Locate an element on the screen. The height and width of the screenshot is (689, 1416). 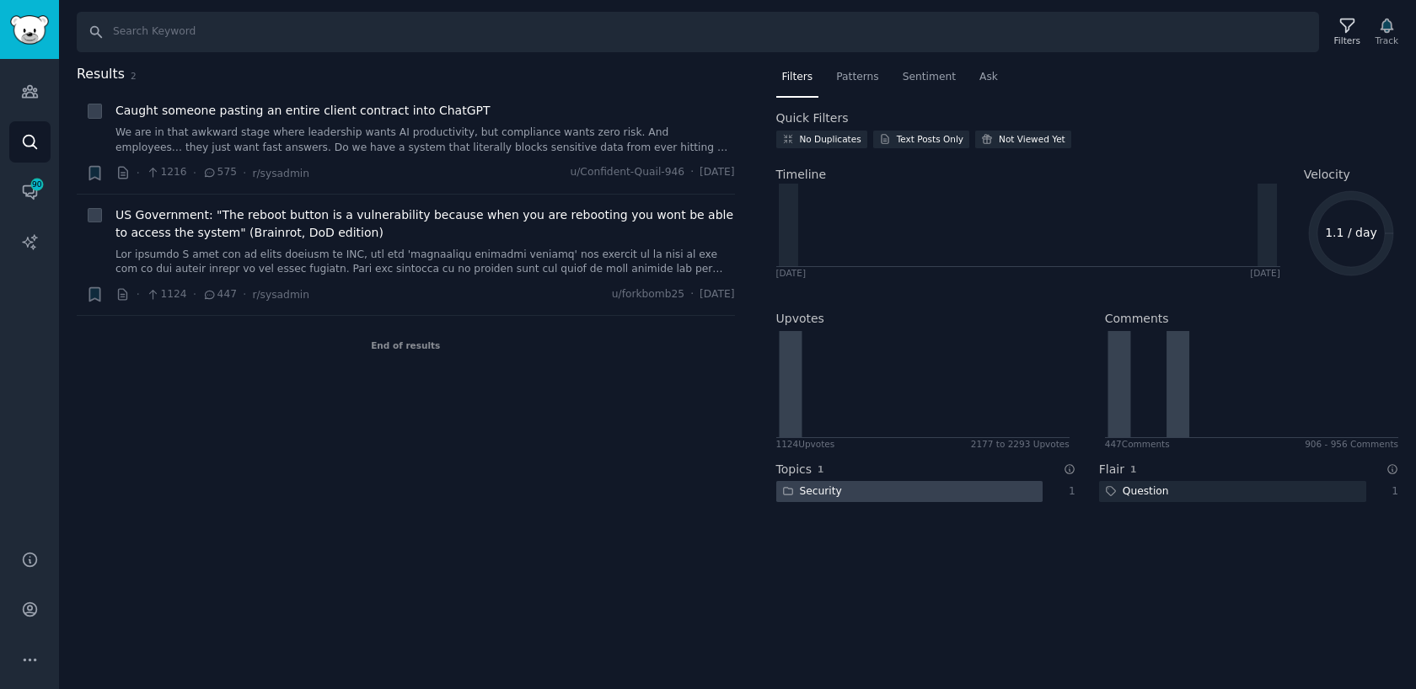
h2: Flair is located at coordinates (1112, 469).